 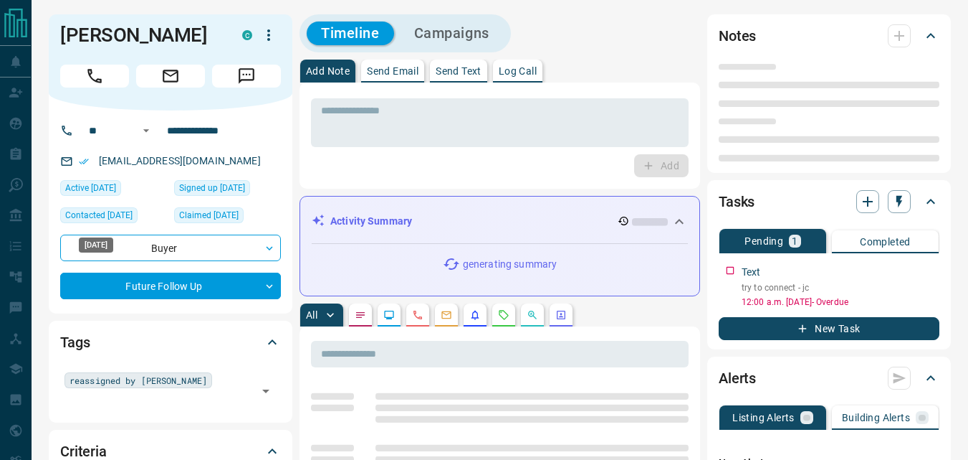 I want to click on div: Notes, so click(x=829, y=36).